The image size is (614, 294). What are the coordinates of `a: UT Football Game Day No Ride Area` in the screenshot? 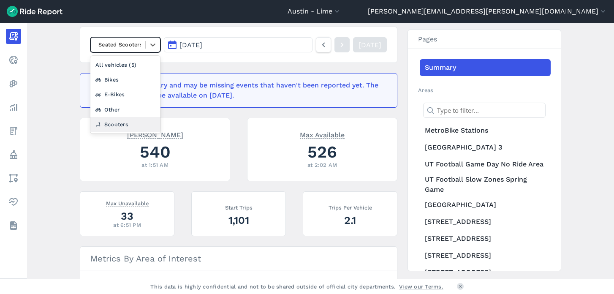 It's located at (485, 164).